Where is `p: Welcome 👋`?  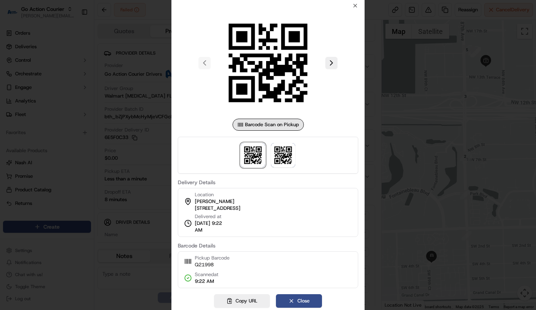
p: Welcome 👋 is located at coordinates (72, 36).